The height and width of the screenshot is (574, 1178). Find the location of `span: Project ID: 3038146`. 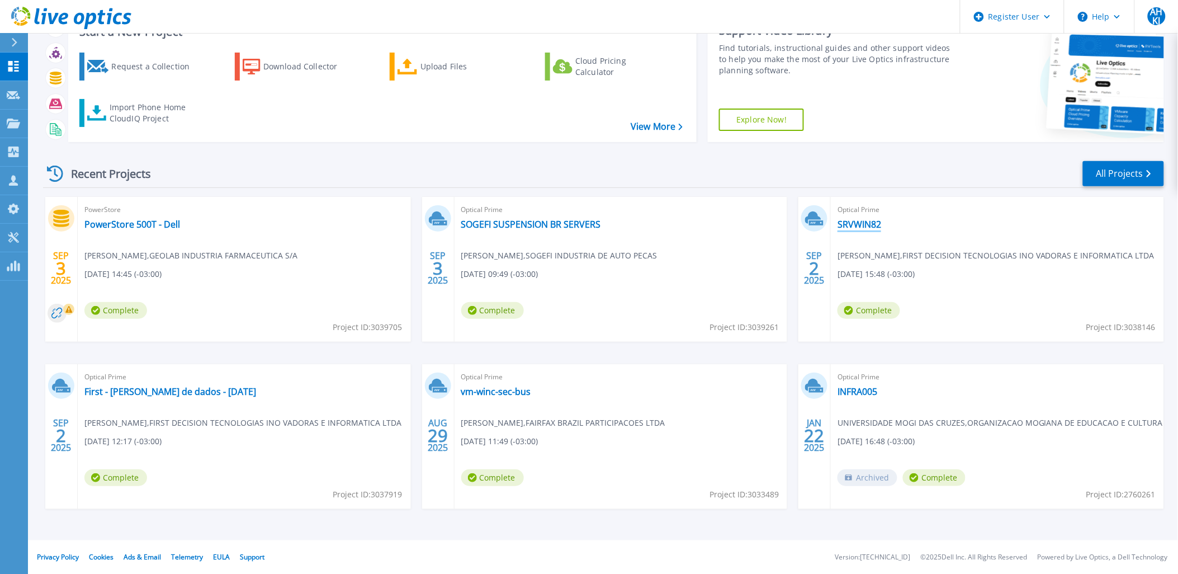

span: Project ID: 3038146 is located at coordinates (1121, 327).